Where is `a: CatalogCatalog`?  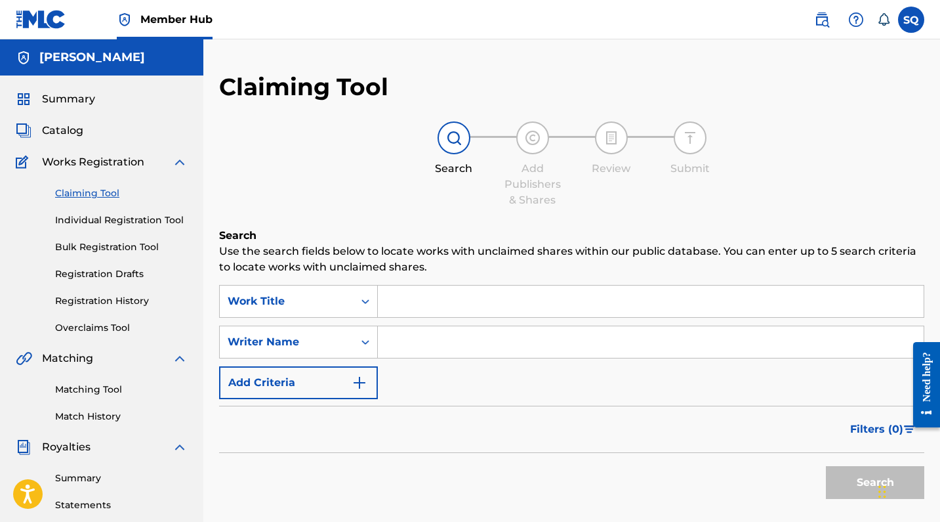
a: CatalogCatalog is located at coordinates (49, 131).